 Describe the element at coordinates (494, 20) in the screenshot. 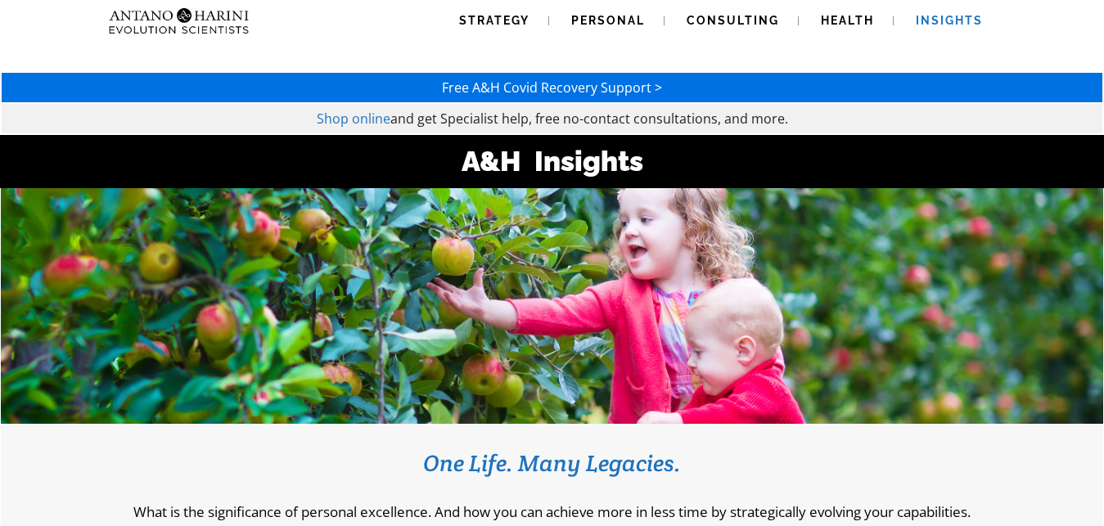

I see `span: Strategy` at that location.